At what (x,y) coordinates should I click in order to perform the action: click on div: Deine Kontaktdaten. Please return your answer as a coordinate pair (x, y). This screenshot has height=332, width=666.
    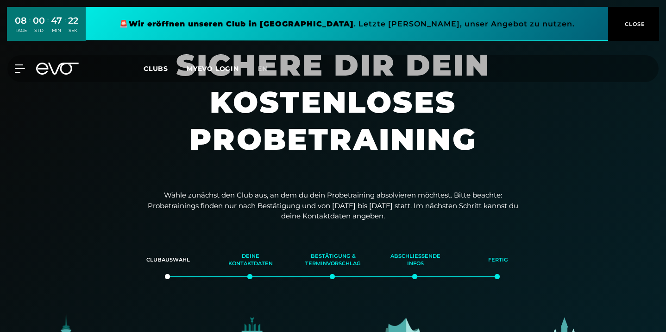
    Looking at the image, I should click on (251, 260).